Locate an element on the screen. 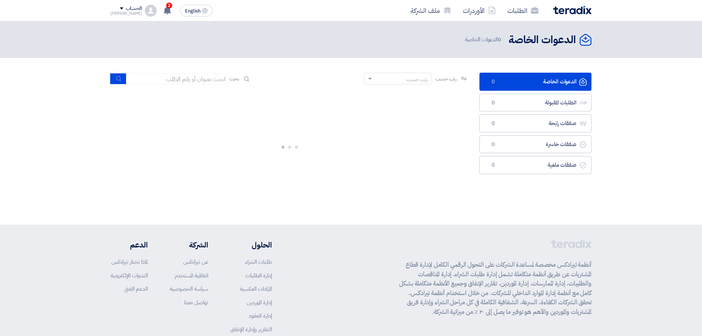 This screenshot has width=702, height=336. li: الشركة is located at coordinates (189, 245).